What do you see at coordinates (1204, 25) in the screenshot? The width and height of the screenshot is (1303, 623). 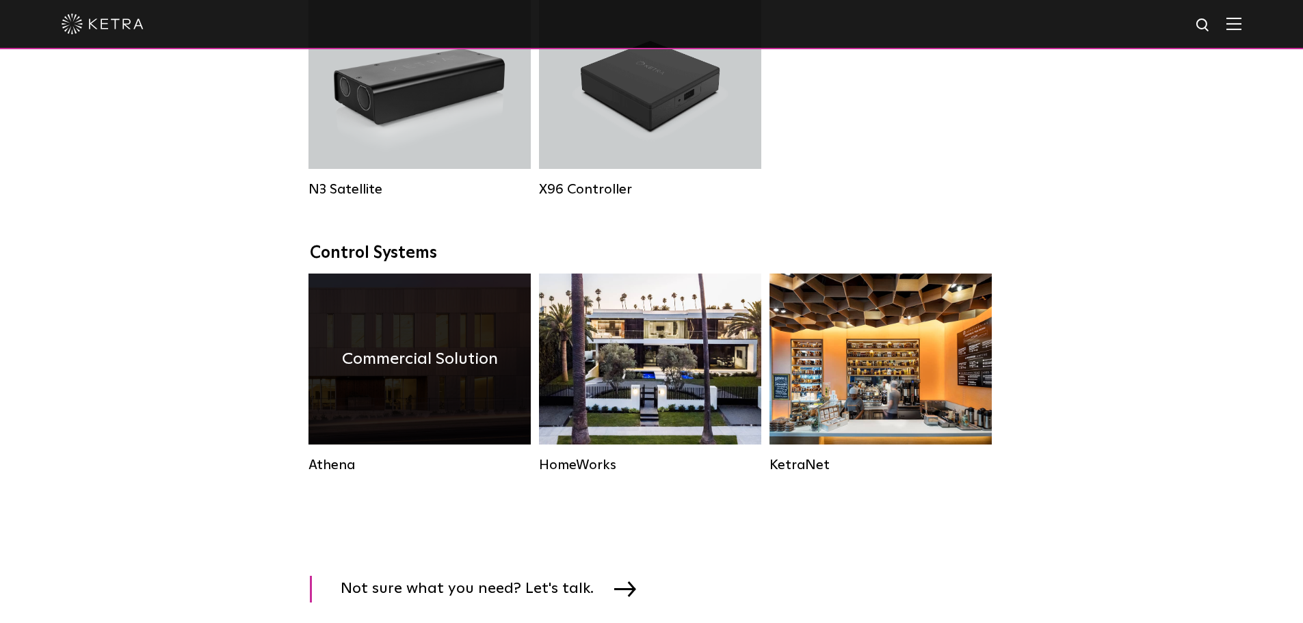 I see `img: search icon` at bounding box center [1204, 25].